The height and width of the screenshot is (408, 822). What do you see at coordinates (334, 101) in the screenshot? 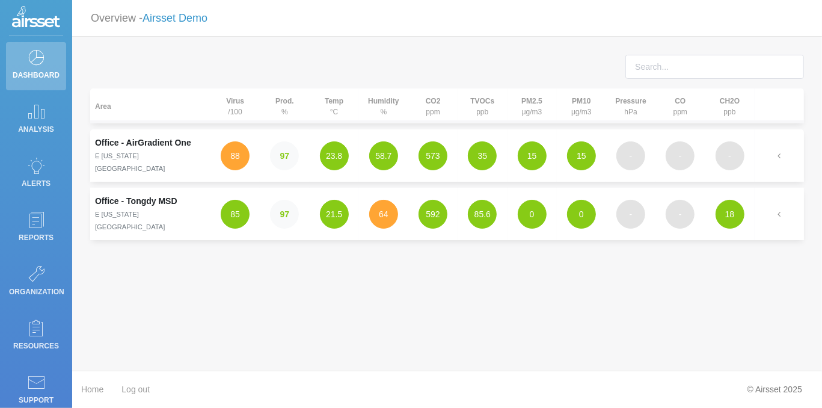
I see `strong: Temp` at bounding box center [334, 101].